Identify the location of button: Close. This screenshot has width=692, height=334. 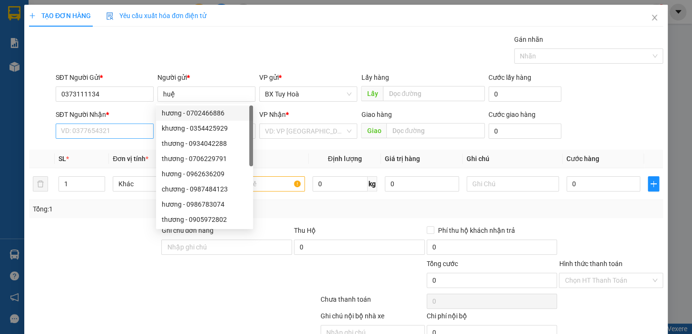
(655, 18).